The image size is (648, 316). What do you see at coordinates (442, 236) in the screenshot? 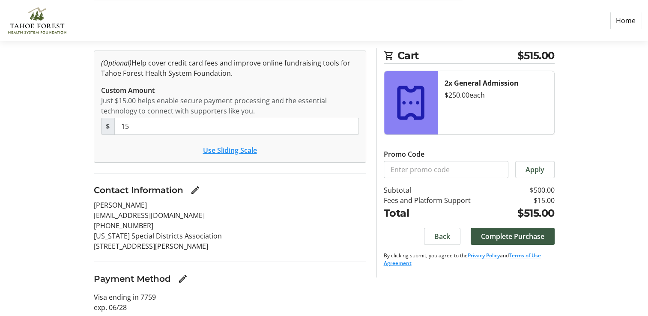
I see `button: Back` at bounding box center [442, 236].